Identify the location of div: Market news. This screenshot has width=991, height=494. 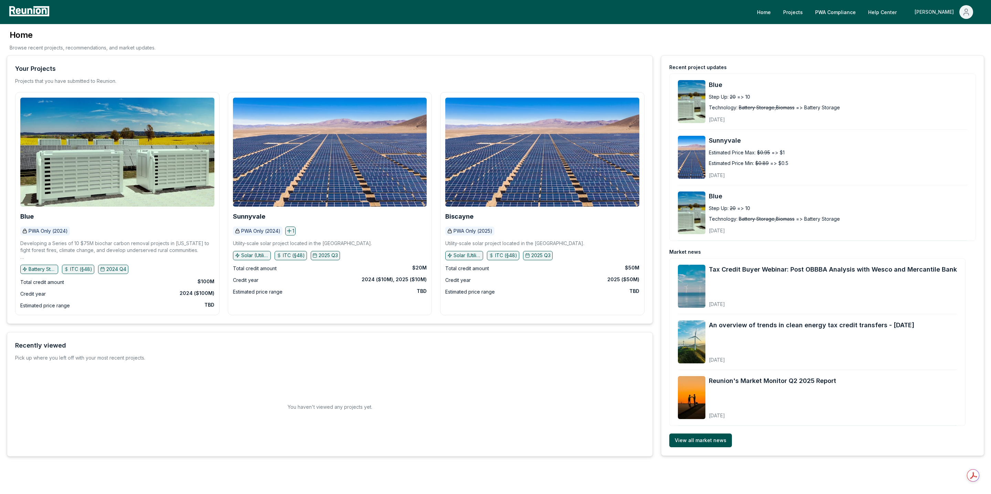
(685, 252).